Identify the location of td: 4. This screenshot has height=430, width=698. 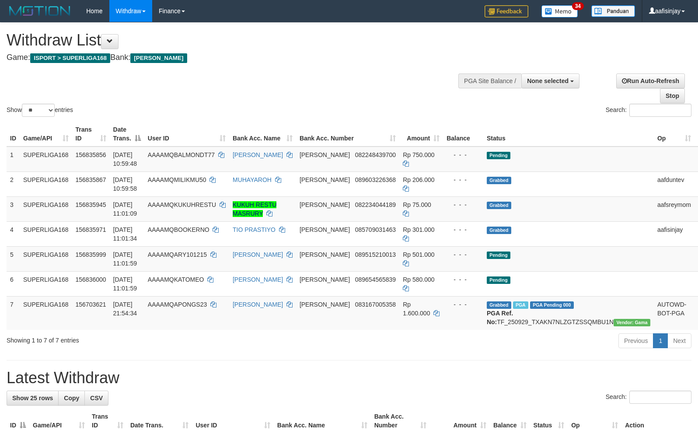
(13, 234).